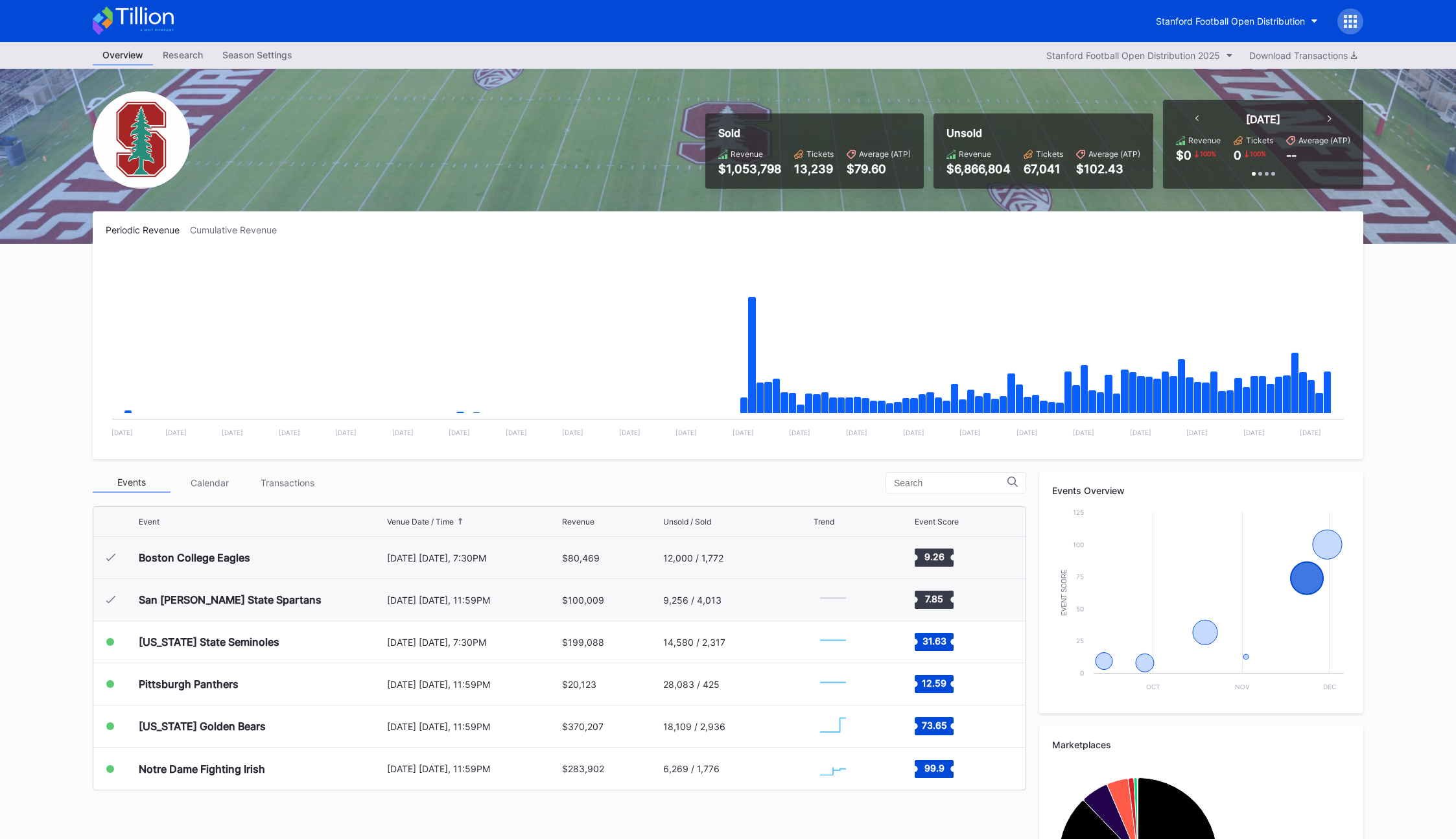 This screenshot has height=839, width=1456. Describe the element at coordinates (1303, 55) in the screenshot. I see `button: Download Transactions` at that location.